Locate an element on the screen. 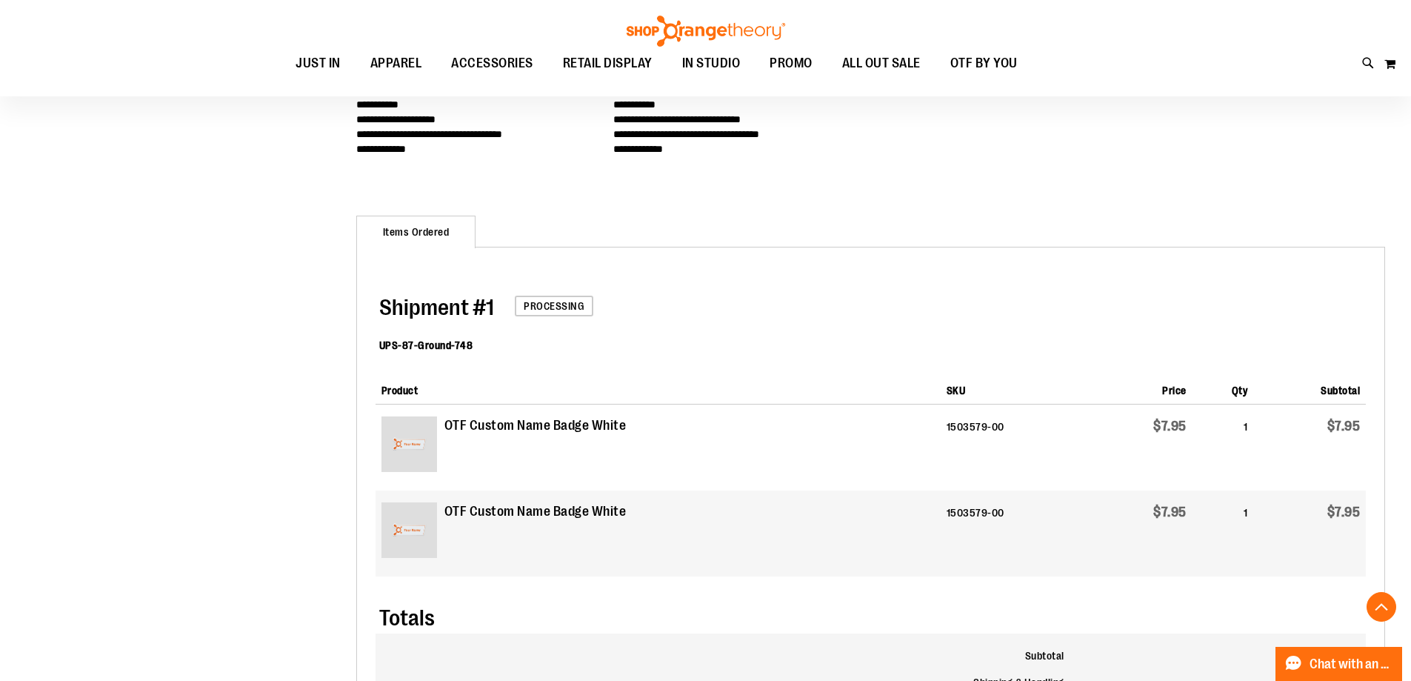 Image resolution: width=1411 pixels, height=681 pixels. span: RETAIL DISPLAY is located at coordinates (607, 63).